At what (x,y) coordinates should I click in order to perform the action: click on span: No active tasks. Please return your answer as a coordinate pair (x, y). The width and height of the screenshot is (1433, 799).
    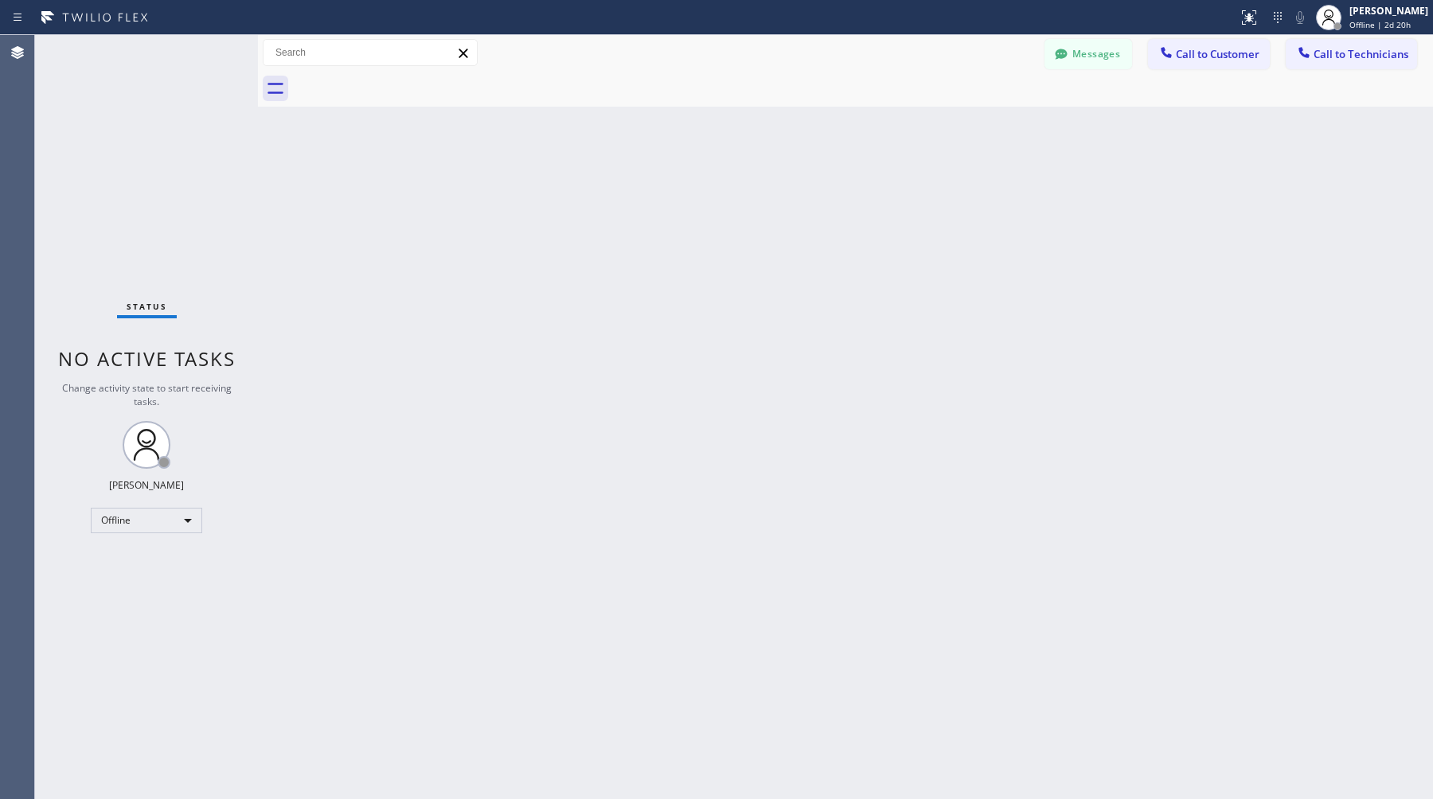
    Looking at the image, I should click on (146, 358).